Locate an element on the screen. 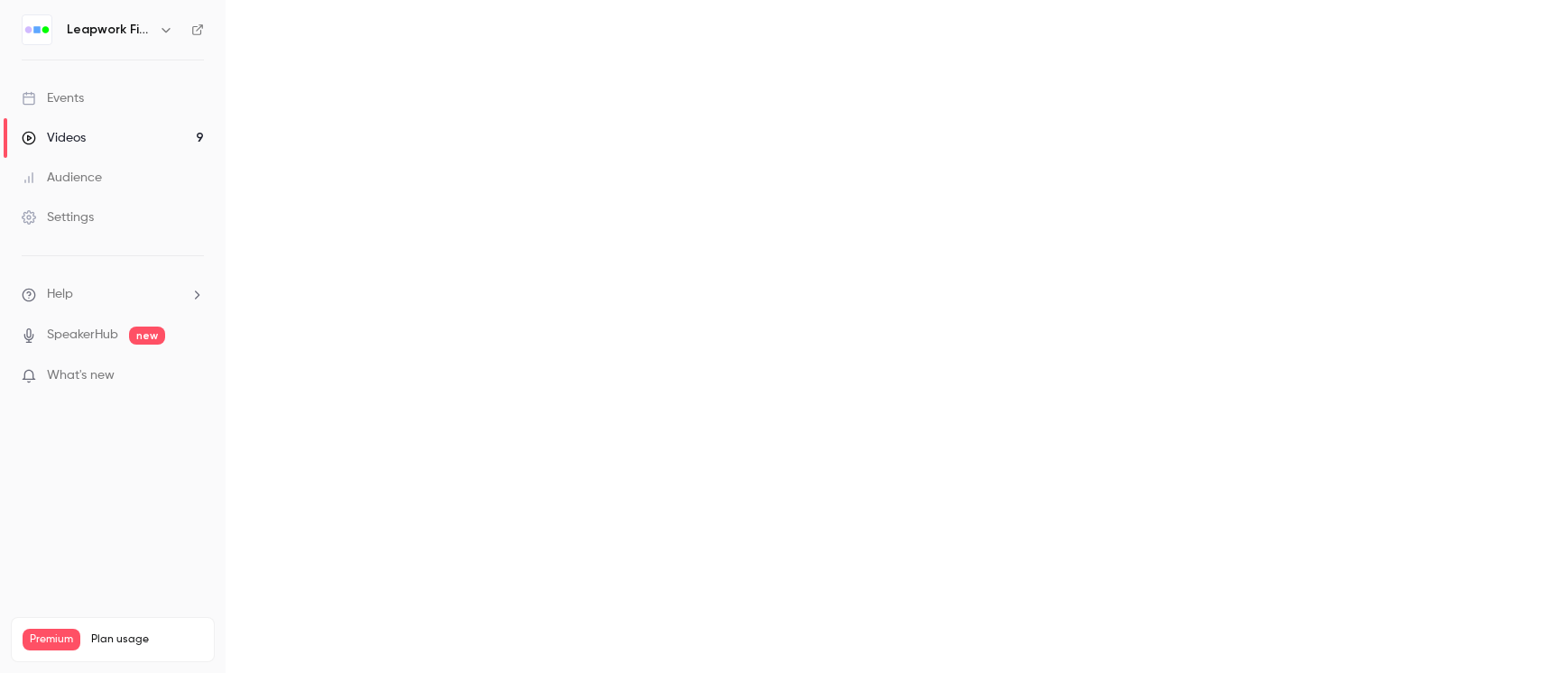  div: Settings is located at coordinates (58, 217).